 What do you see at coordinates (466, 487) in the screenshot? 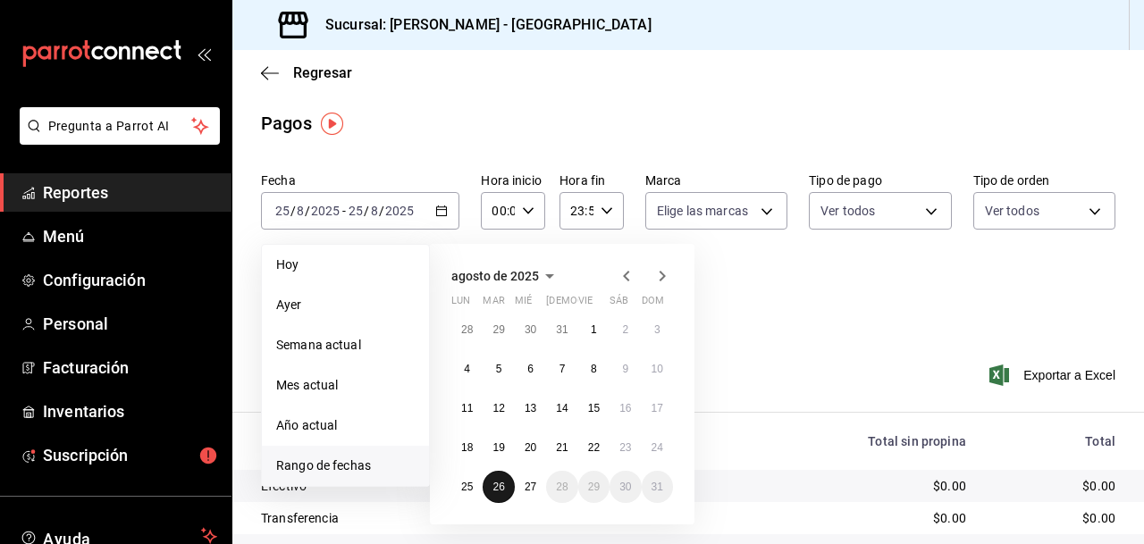
I see `button: 25 de agosto de 2025` at bounding box center [466, 487].